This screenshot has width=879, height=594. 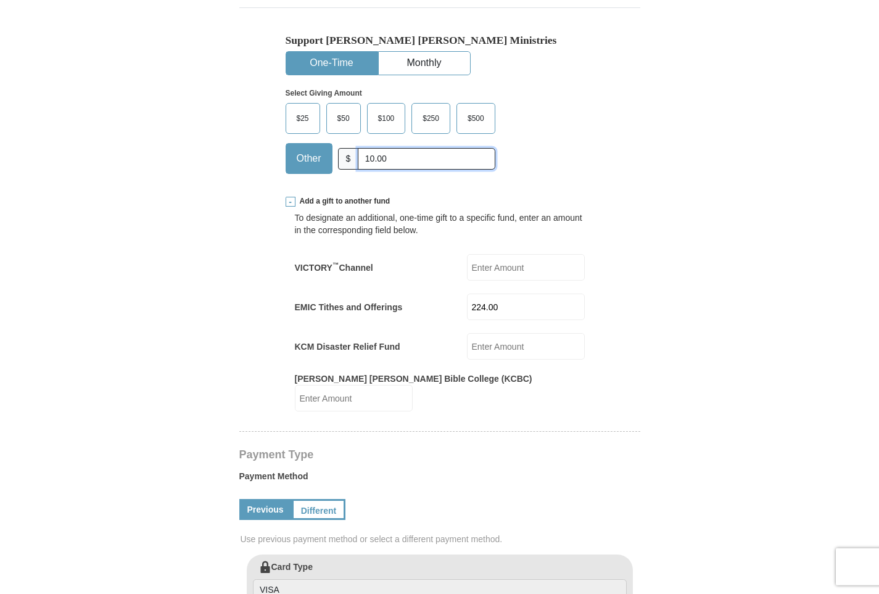 I want to click on sup: ™, so click(x=336, y=265).